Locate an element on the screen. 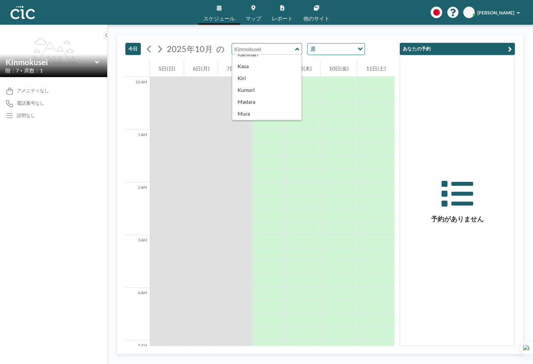 This screenshot has height=364, width=533. div: 説明なし is located at coordinates (26, 115).